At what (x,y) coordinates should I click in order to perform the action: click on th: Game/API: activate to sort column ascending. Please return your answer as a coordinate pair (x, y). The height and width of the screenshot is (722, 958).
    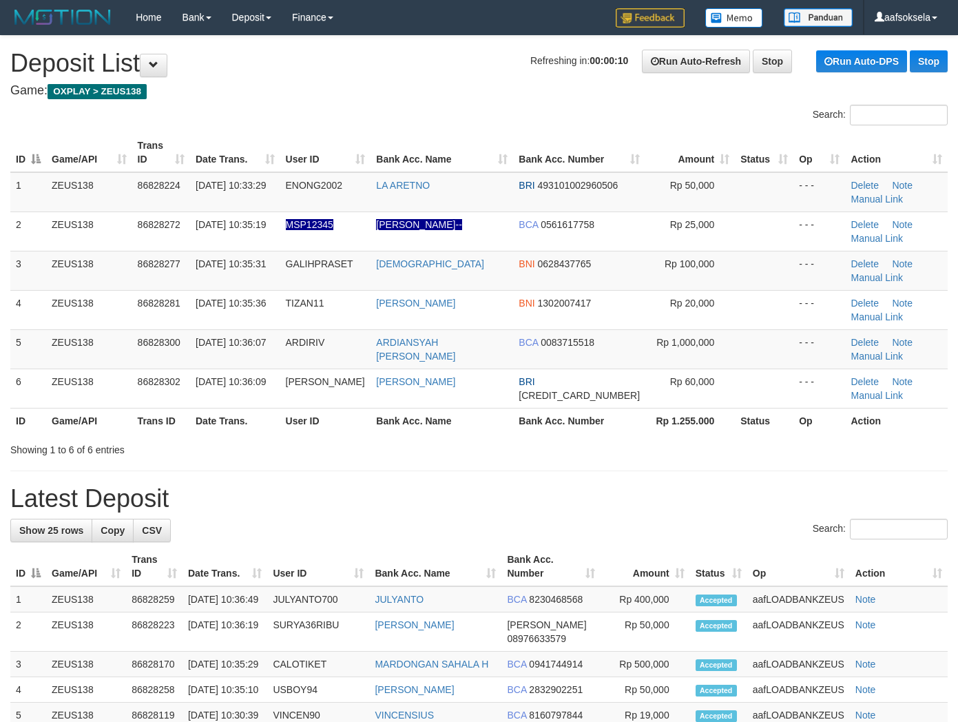
    Looking at the image, I should click on (89, 152).